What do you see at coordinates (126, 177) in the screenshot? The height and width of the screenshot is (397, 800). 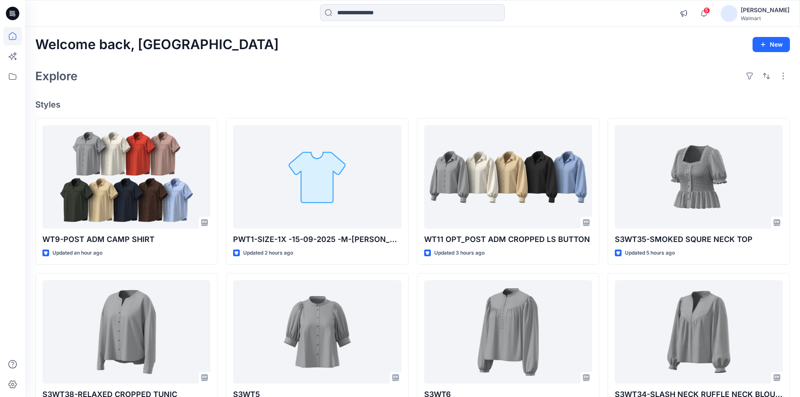 I see `a: WT9-POST ADM CAMP SHIRT` at bounding box center [126, 177].